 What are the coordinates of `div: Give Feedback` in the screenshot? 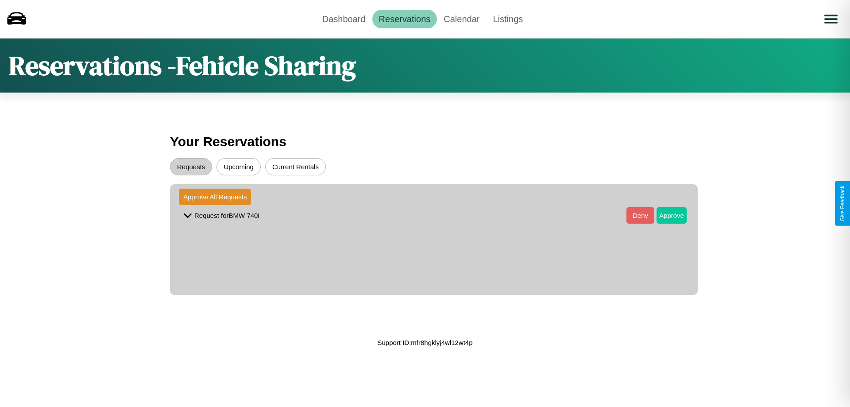 It's located at (842, 203).